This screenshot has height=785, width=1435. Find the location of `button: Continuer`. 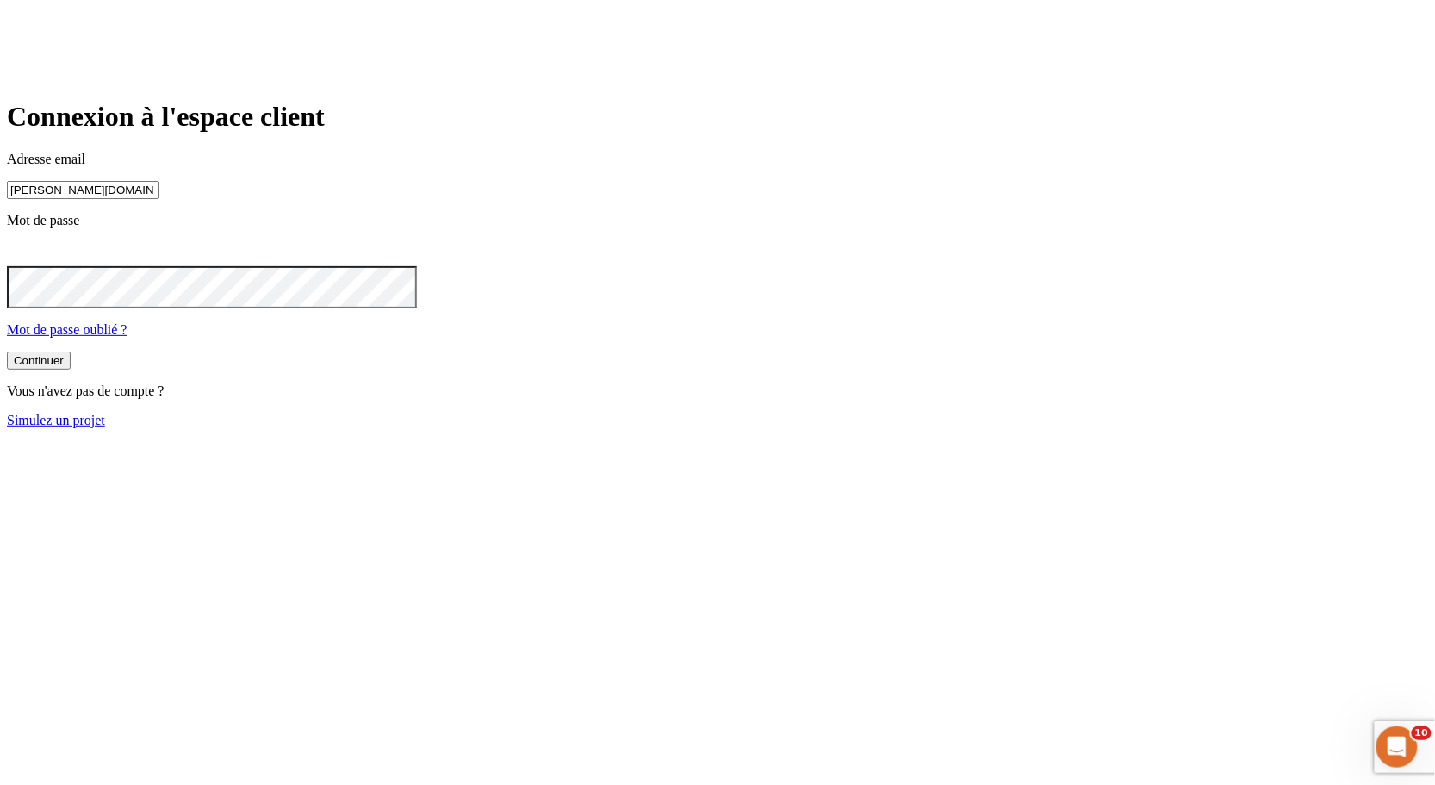

button: Continuer is located at coordinates (39, 360).